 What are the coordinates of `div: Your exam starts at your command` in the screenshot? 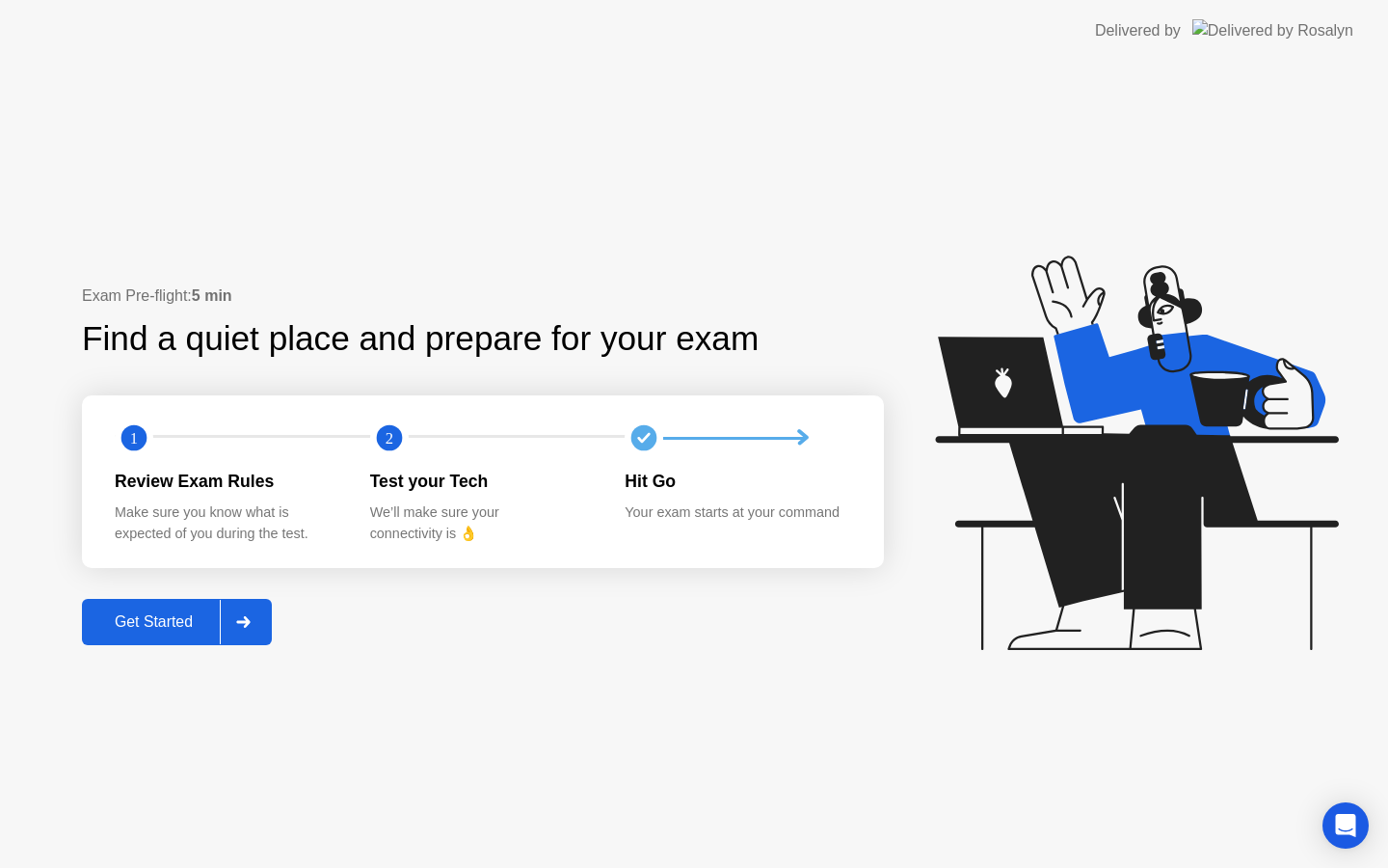 It's located at (737, 513).